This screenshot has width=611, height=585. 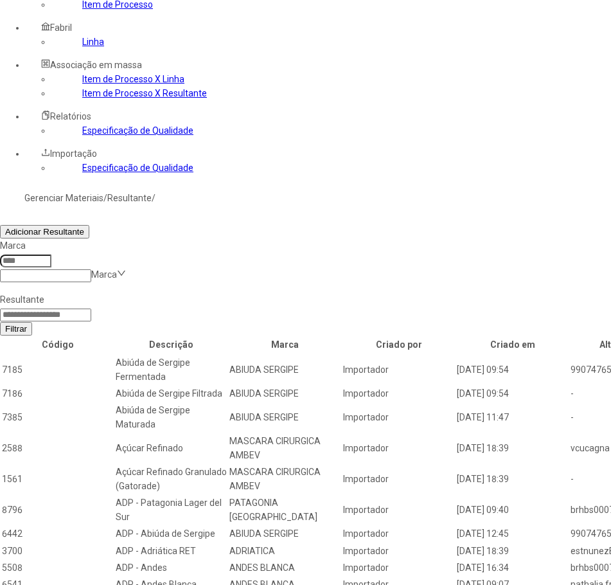 I want to click on td: 5508, so click(x=57, y=567).